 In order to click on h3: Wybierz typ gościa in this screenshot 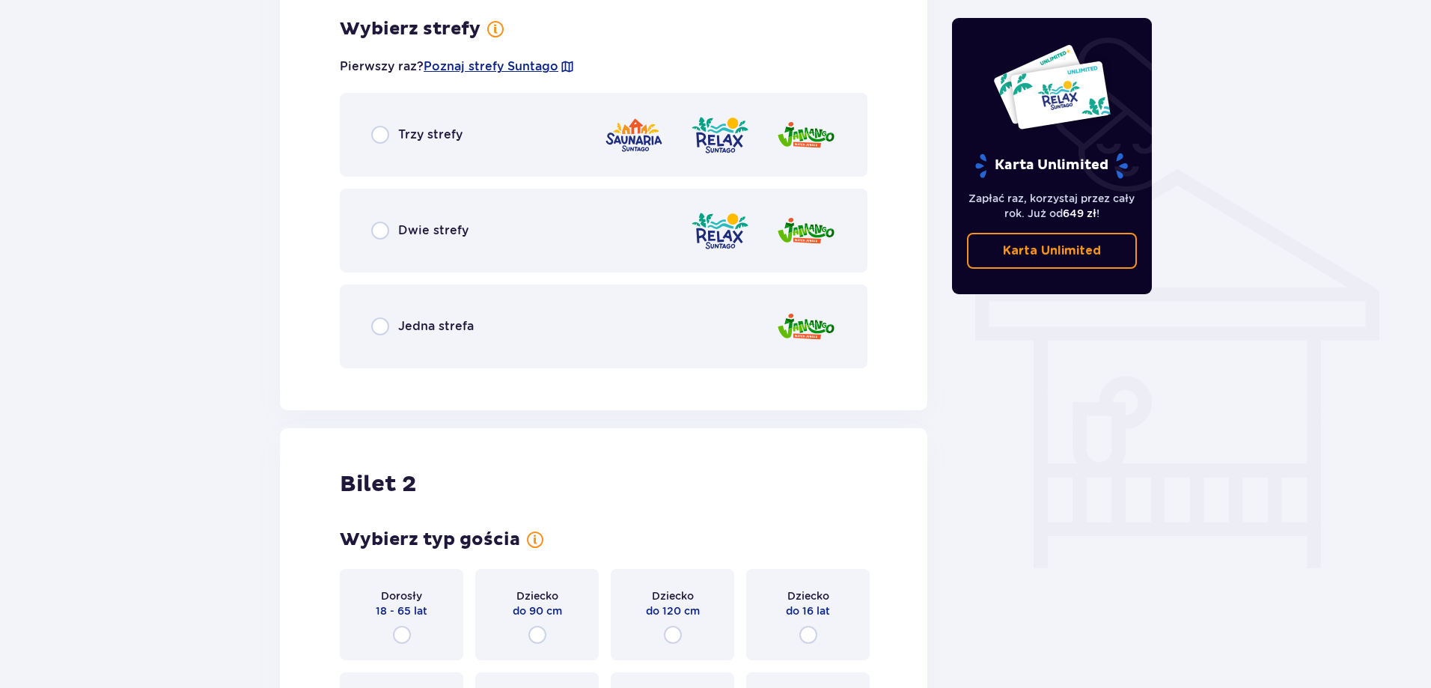, I will do `click(430, 540)`.